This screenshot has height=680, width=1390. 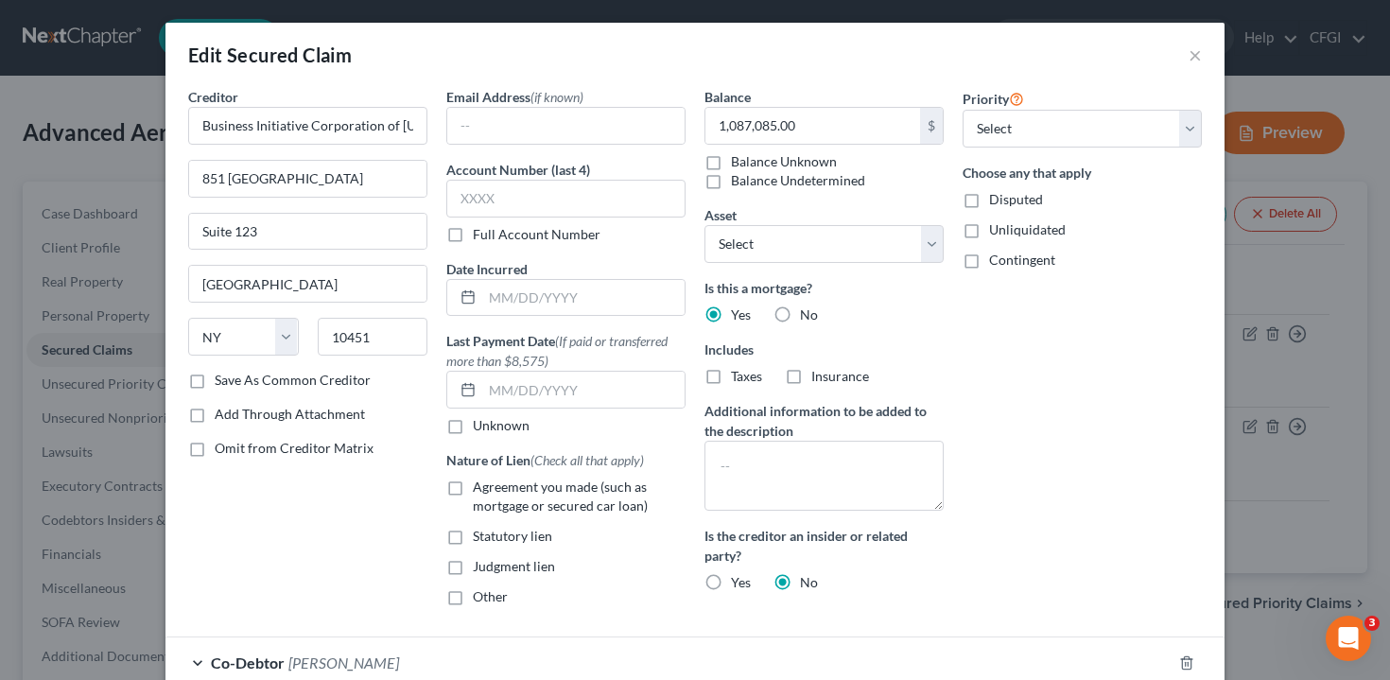 What do you see at coordinates (823, 545) in the screenshot?
I see `label: Is the creditor an insider or related party?` at bounding box center [823, 545].